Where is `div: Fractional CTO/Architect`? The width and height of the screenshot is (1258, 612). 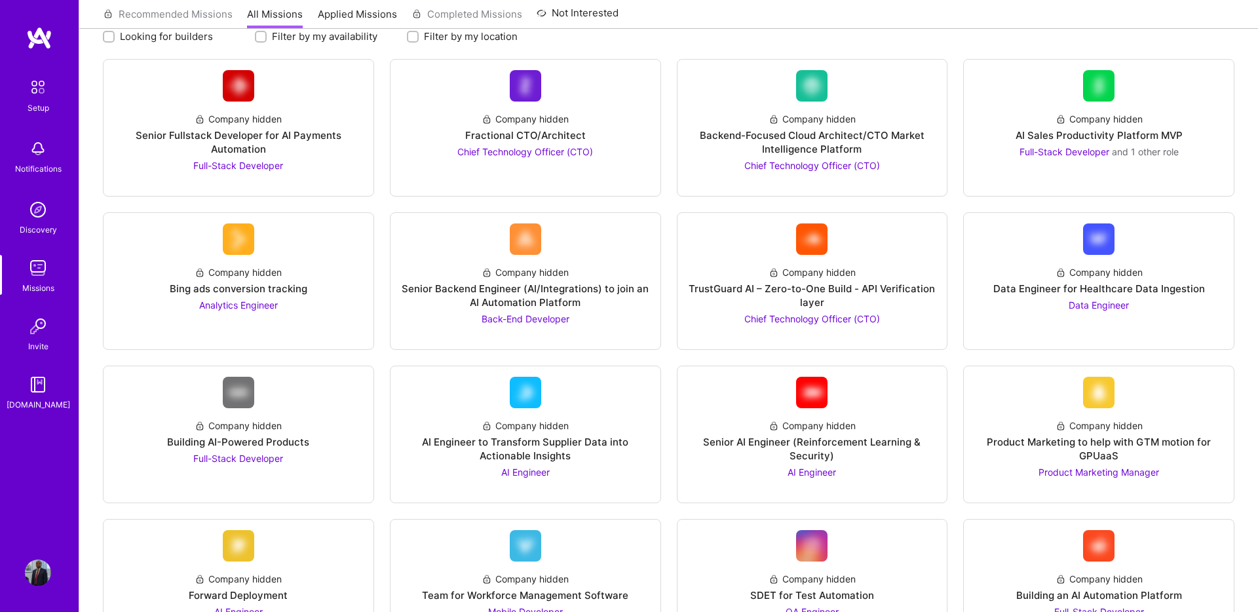
div: Fractional CTO/Architect is located at coordinates (525, 135).